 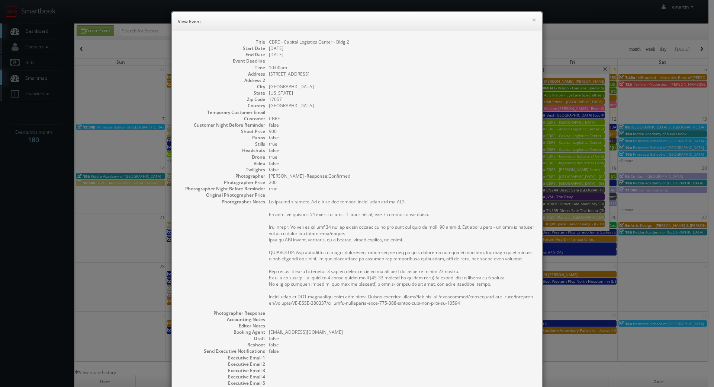 What do you see at coordinates (223, 357) in the screenshot?
I see `dt: Executive Email 1` at bounding box center [223, 357].